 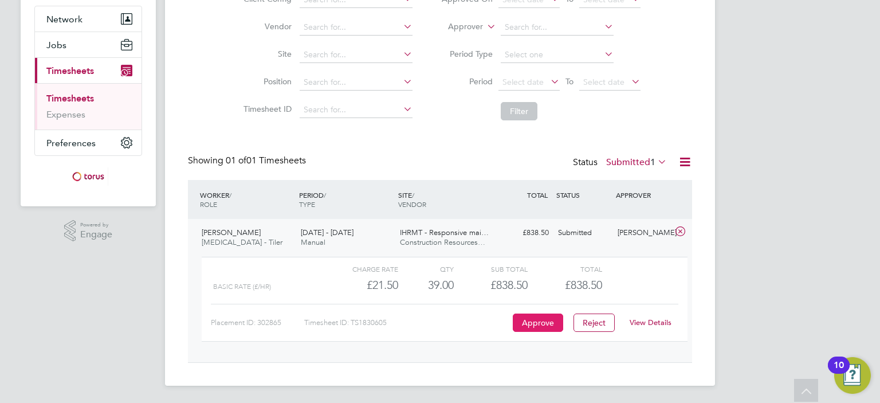 What do you see at coordinates (248, 160) in the screenshot?
I see `div: Showing` at bounding box center [248, 160].